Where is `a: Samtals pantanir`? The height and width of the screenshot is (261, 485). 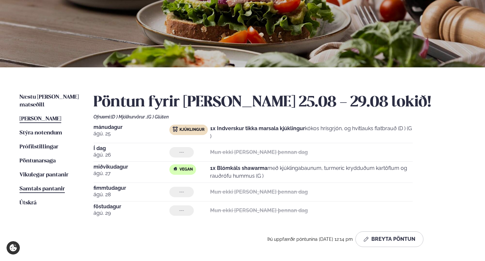
a: Samtals pantanir is located at coordinates (42, 189).